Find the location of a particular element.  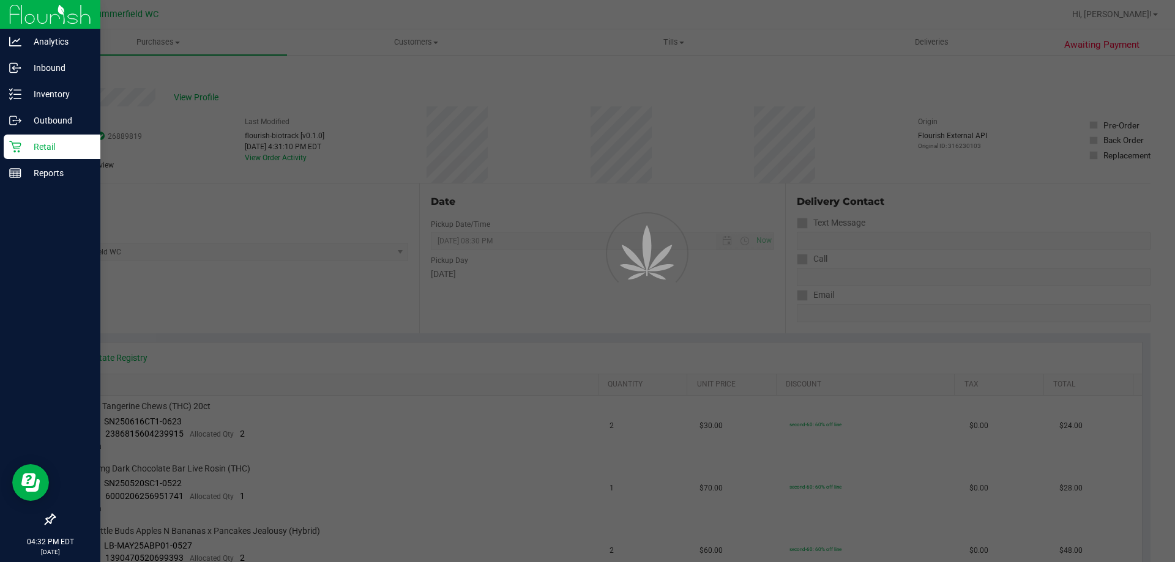

p: Inbound is located at coordinates (58, 68).